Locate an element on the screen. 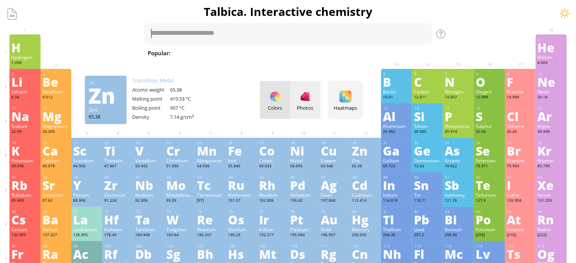  div: Helium is located at coordinates (551, 57).